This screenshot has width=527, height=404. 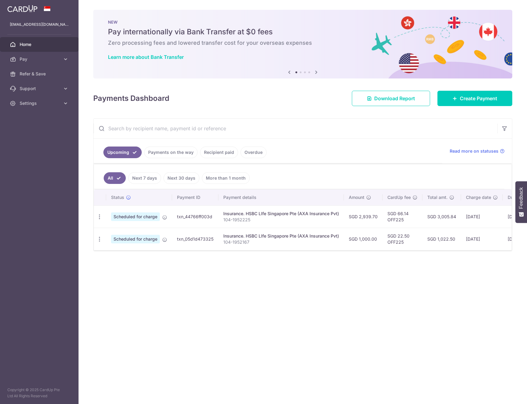 I want to click on h5: Pay internationally via Bank Transfer at $0 fees, so click(x=303, y=32).